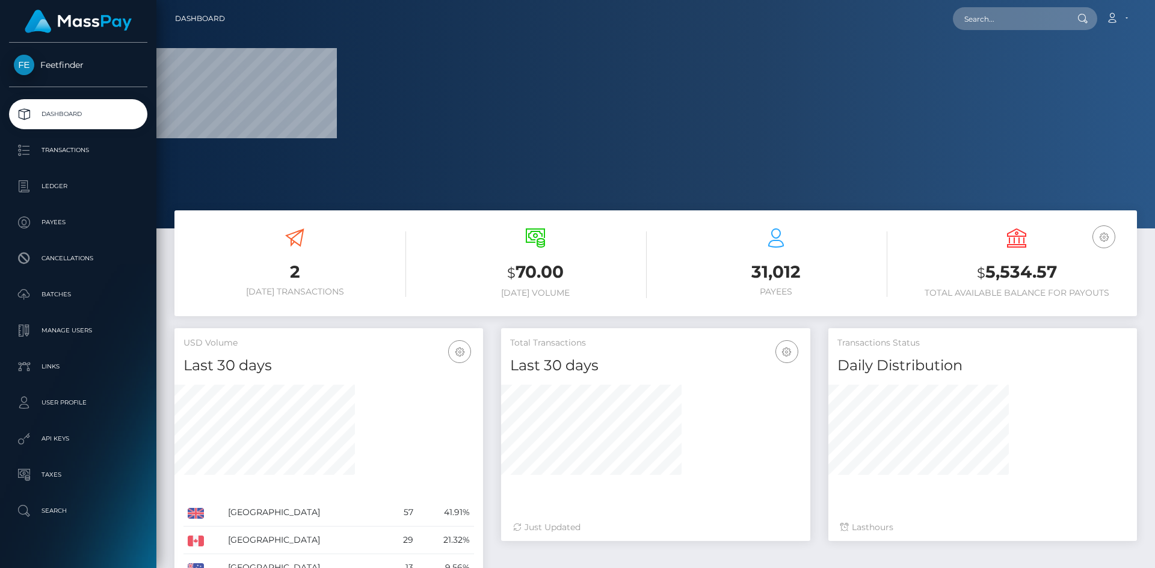  What do you see at coordinates (655, 344) in the screenshot?
I see `h5: Total Transactions` at bounding box center [655, 344].